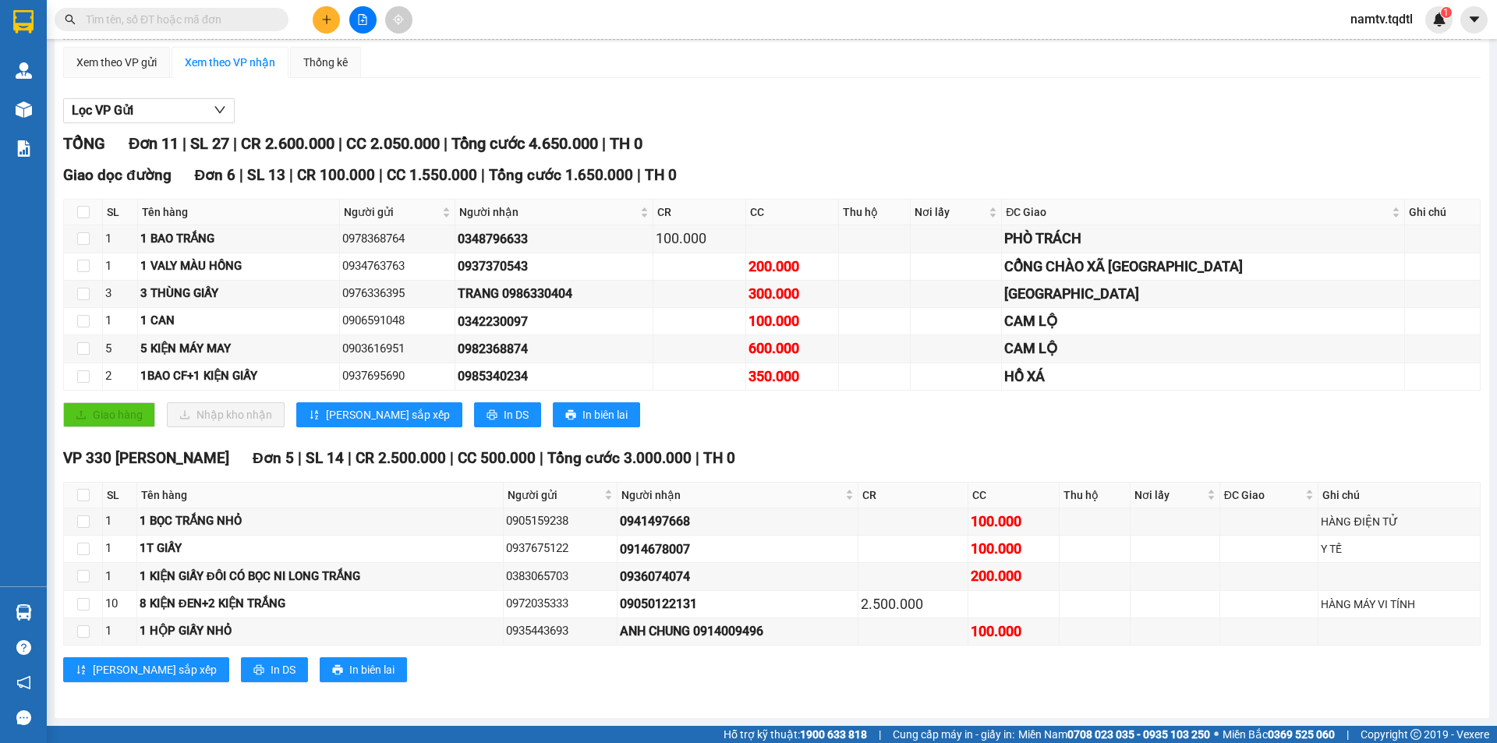  I want to click on div: 0941497668, so click(737, 521).